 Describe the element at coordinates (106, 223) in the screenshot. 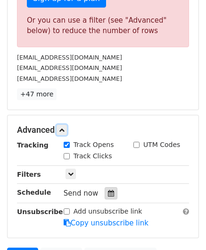

I see `a: Copy unsubscribe link` at that location.